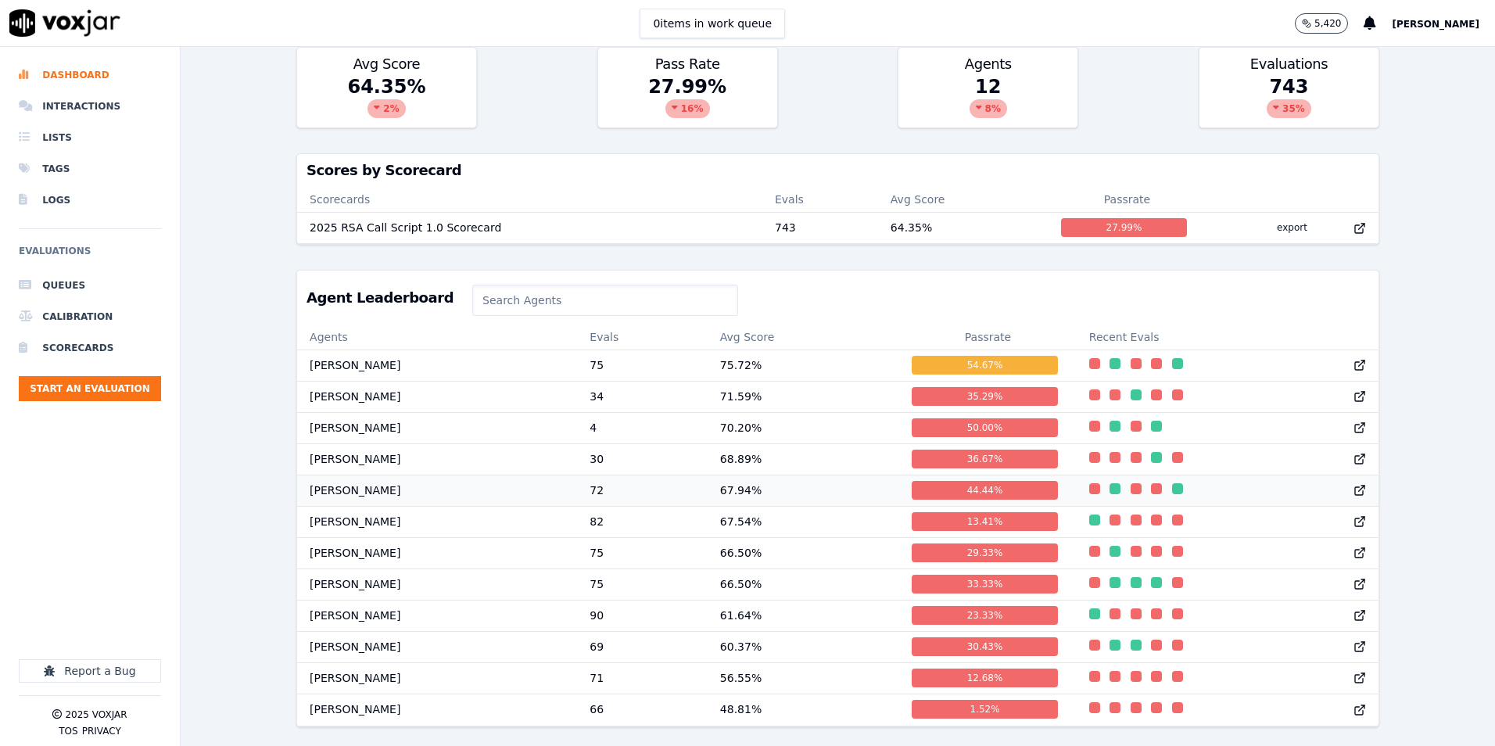 The width and height of the screenshot is (1495, 746). I want to click on a: Interactions, so click(90, 106).